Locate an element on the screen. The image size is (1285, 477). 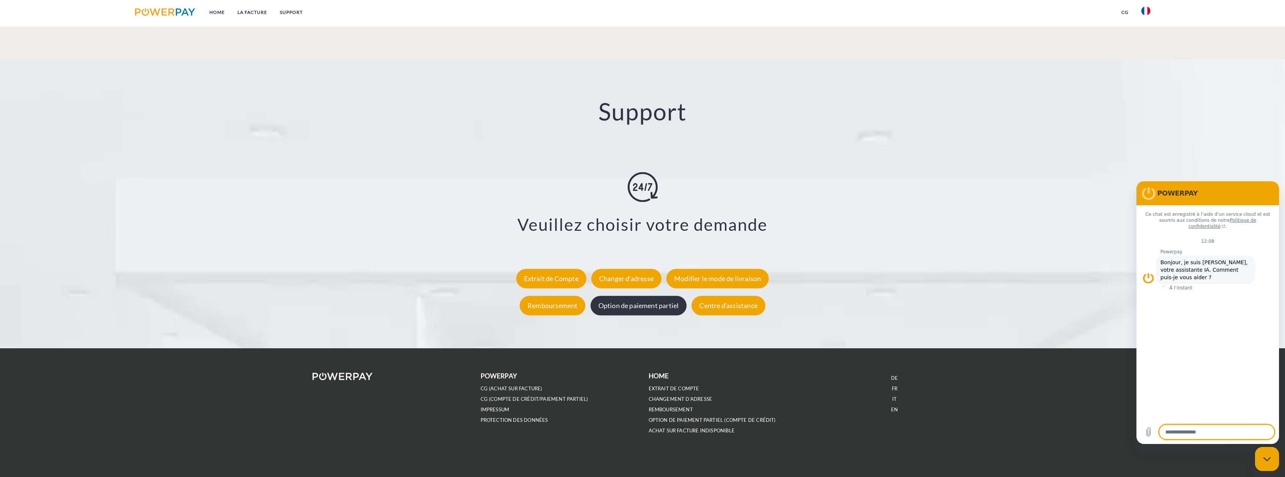
div: Remboursement is located at coordinates (552, 305).